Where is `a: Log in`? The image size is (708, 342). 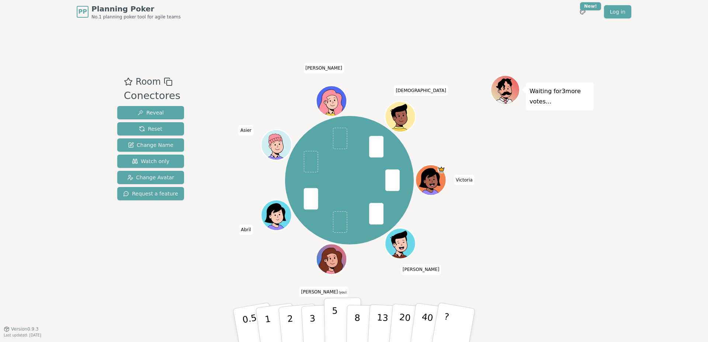 a: Log in is located at coordinates (617, 12).